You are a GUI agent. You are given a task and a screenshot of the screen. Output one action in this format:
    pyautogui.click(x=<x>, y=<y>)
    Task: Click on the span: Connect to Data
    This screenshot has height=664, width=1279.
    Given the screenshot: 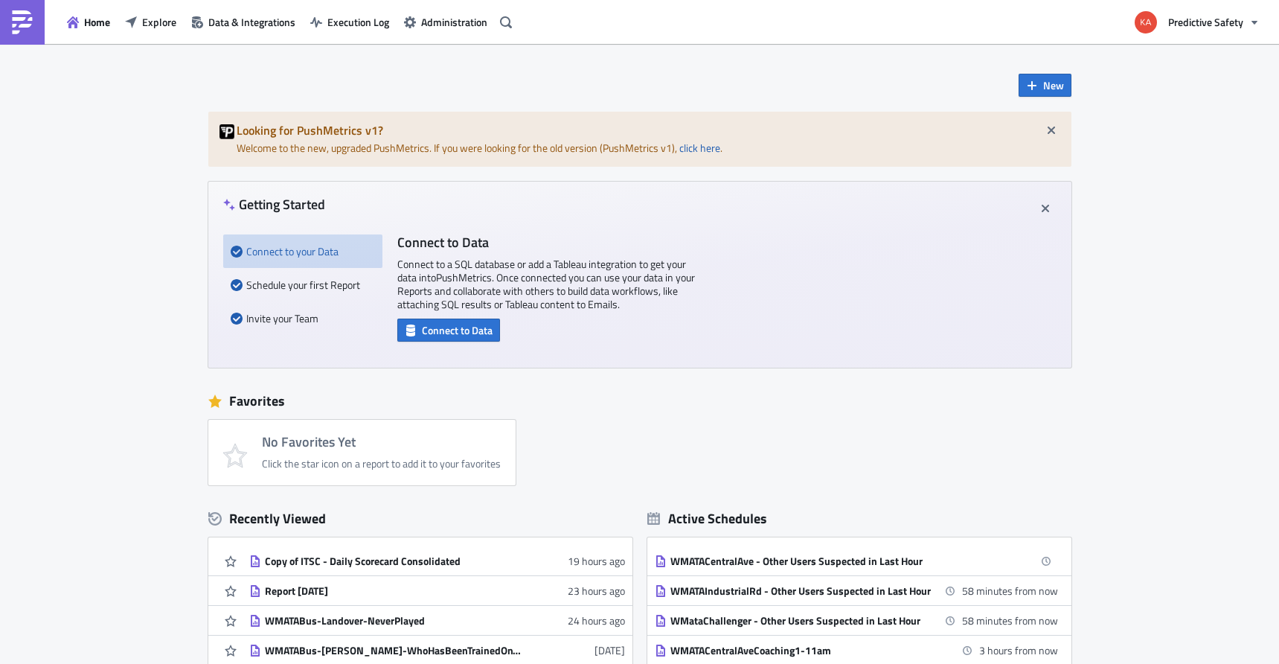 What is the action you would take?
    pyautogui.click(x=457, y=330)
    